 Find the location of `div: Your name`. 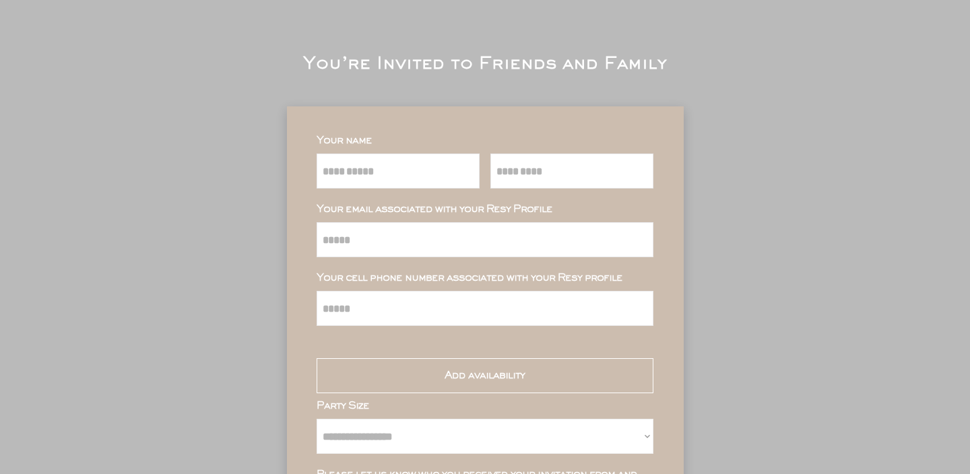

div: Your name is located at coordinates (485, 141).